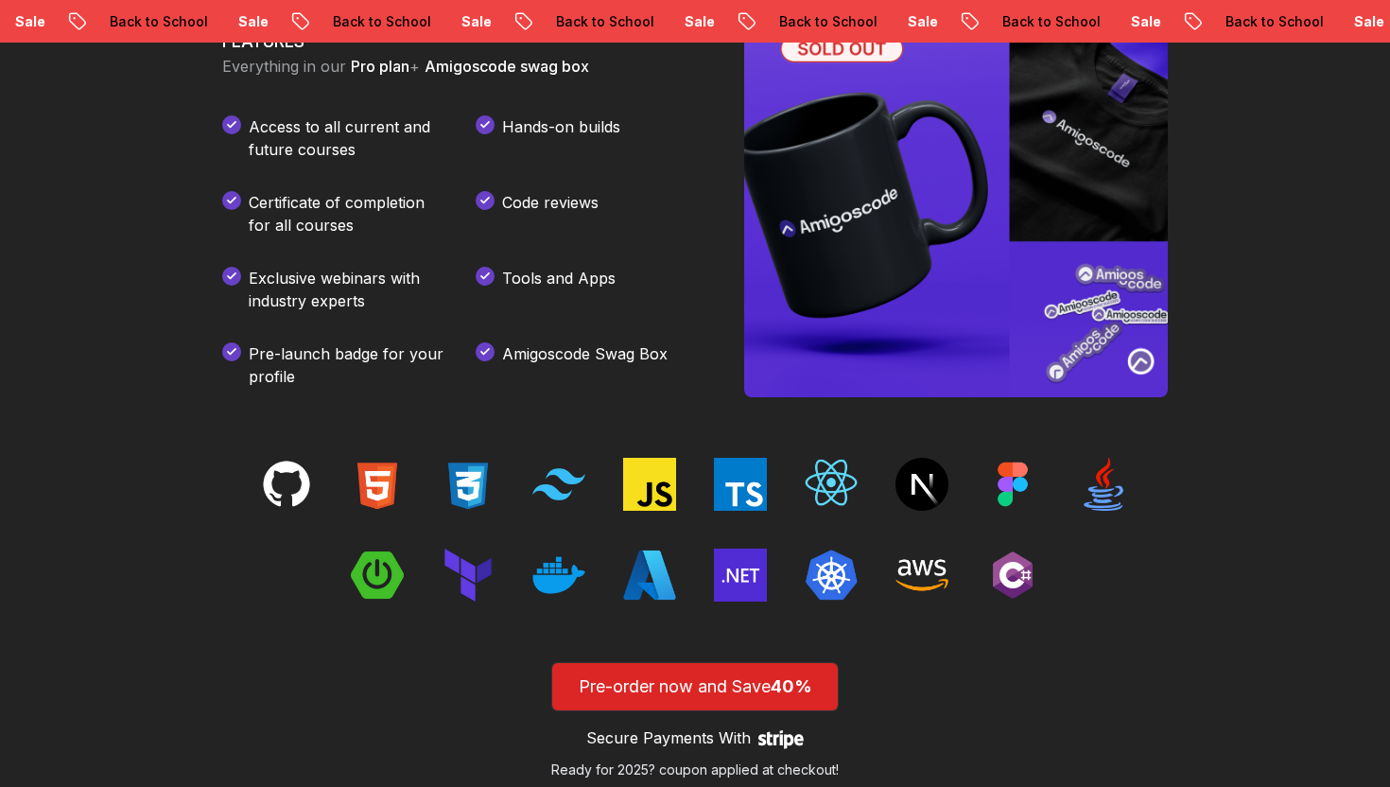 Image resolution: width=1390 pixels, height=787 pixels. What do you see at coordinates (507, 66) in the screenshot?
I see `span: Amigoscode swag box` at bounding box center [507, 66].